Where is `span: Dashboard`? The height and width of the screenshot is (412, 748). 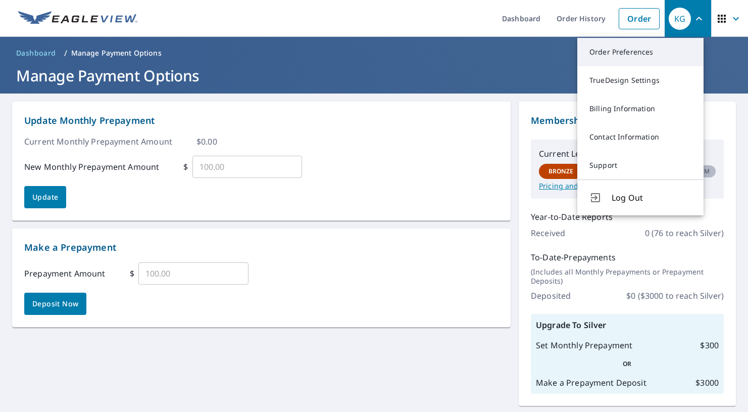
span: Dashboard is located at coordinates (36, 53).